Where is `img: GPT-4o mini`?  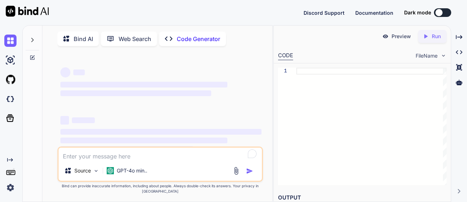 img: GPT-4o mini is located at coordinates (110, 170).